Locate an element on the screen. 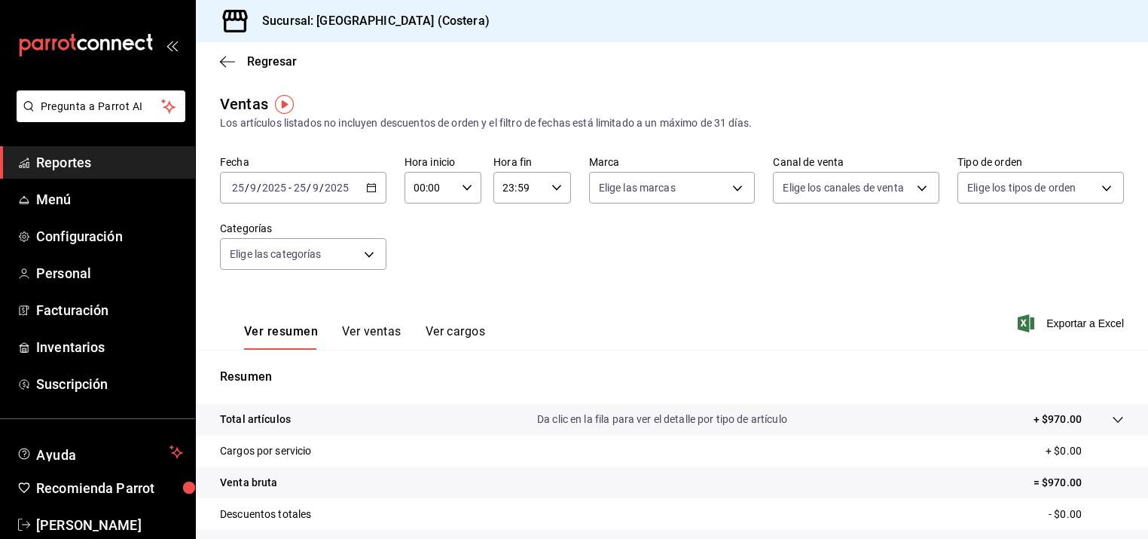 The width and height of the screenshot is (1148, 539). label: Categorías is located at coordinates (303, 228).